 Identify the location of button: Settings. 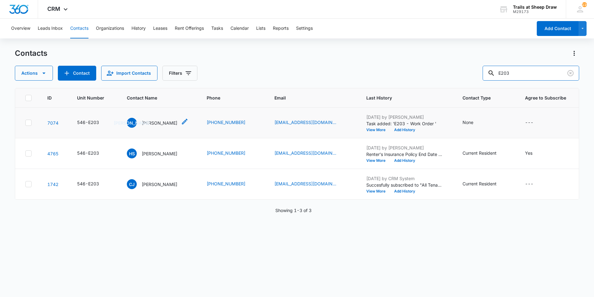
(305, 28).